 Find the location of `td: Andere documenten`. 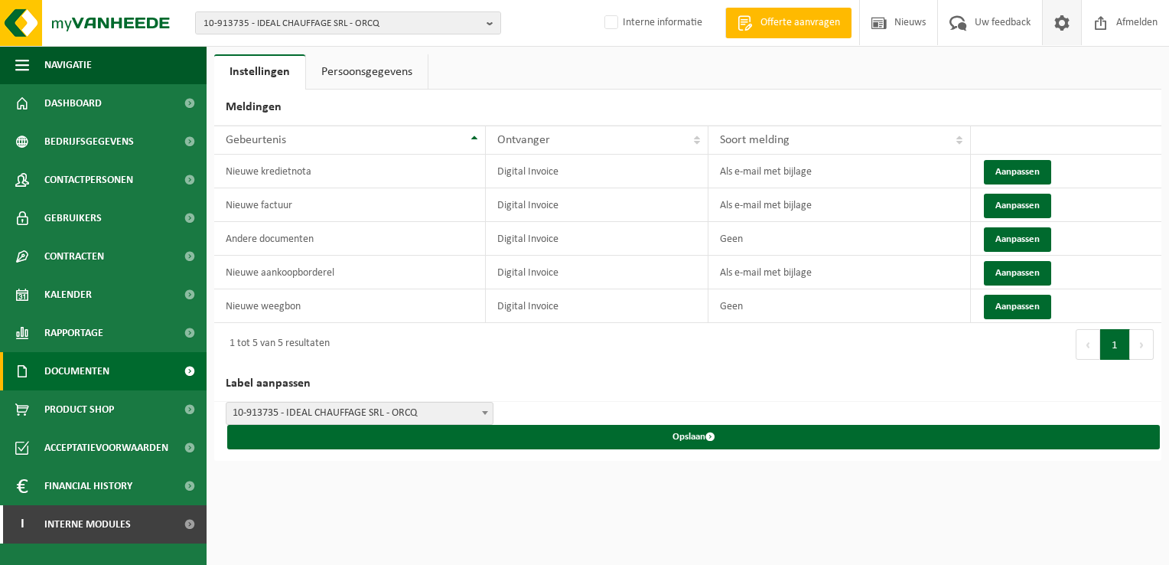

td: Andere documenten is located at coordinates (350, 239).